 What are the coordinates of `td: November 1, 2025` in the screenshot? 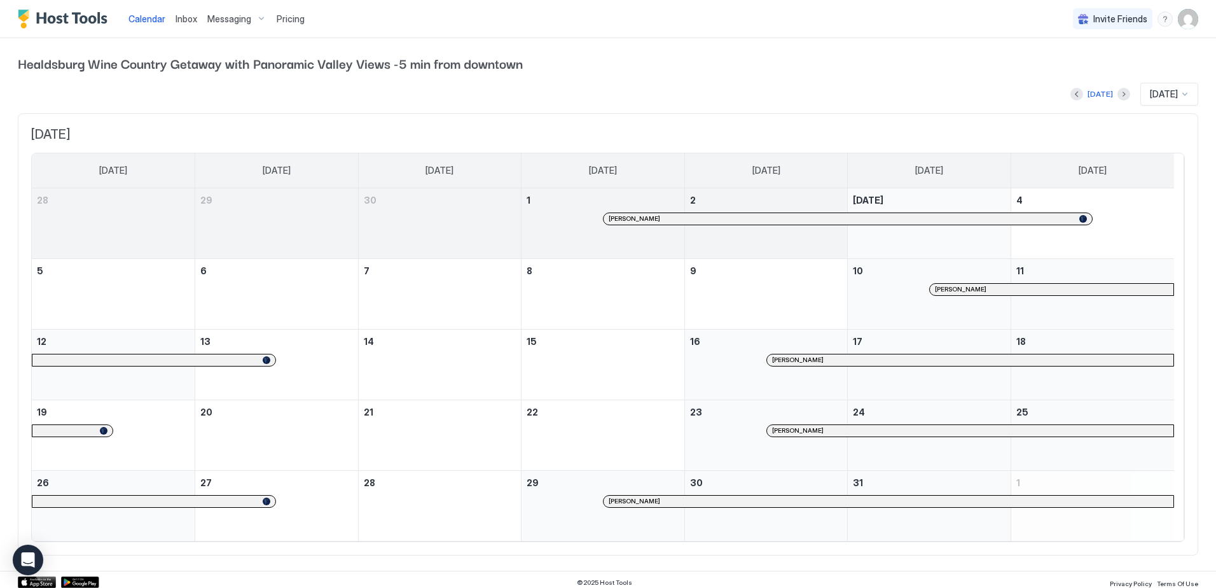 It's located at (1092, 505).